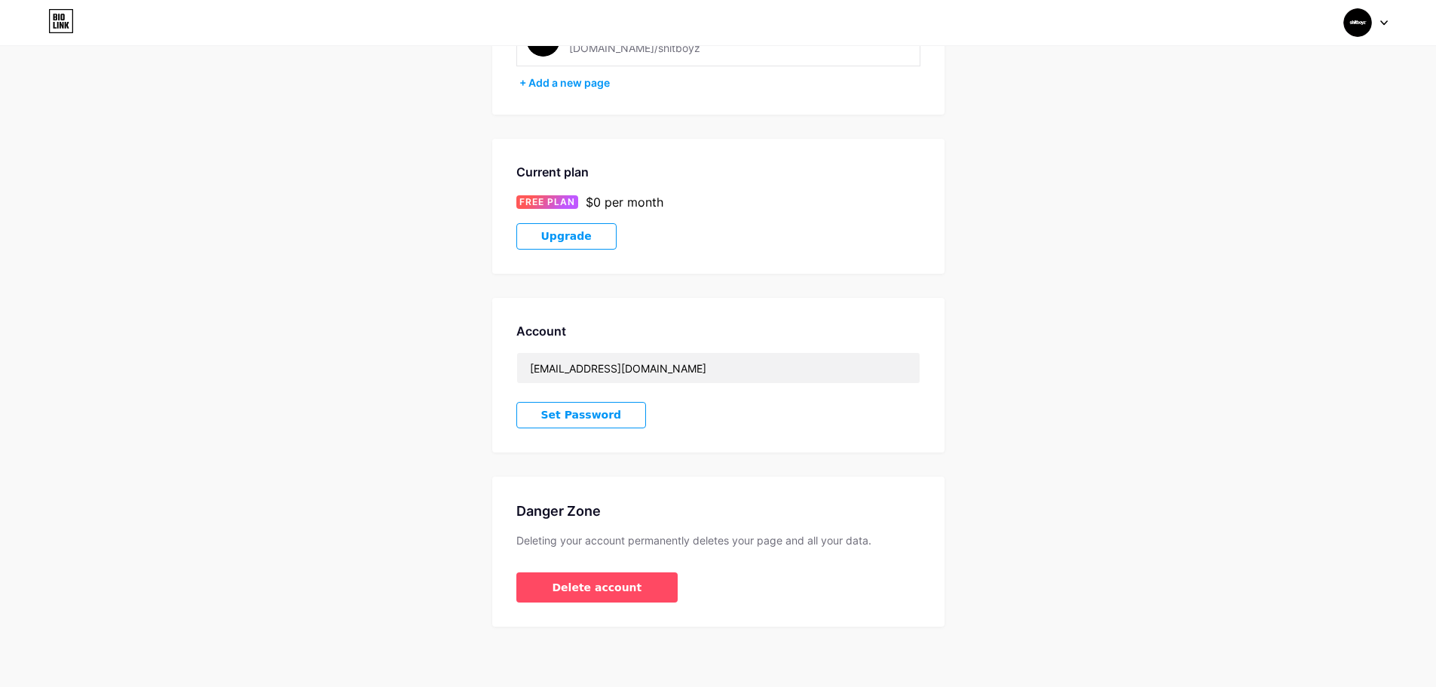 Image resolution: width=1436 pixels, height=687 pixels. I want to click on div: Account, so click(719, 331).